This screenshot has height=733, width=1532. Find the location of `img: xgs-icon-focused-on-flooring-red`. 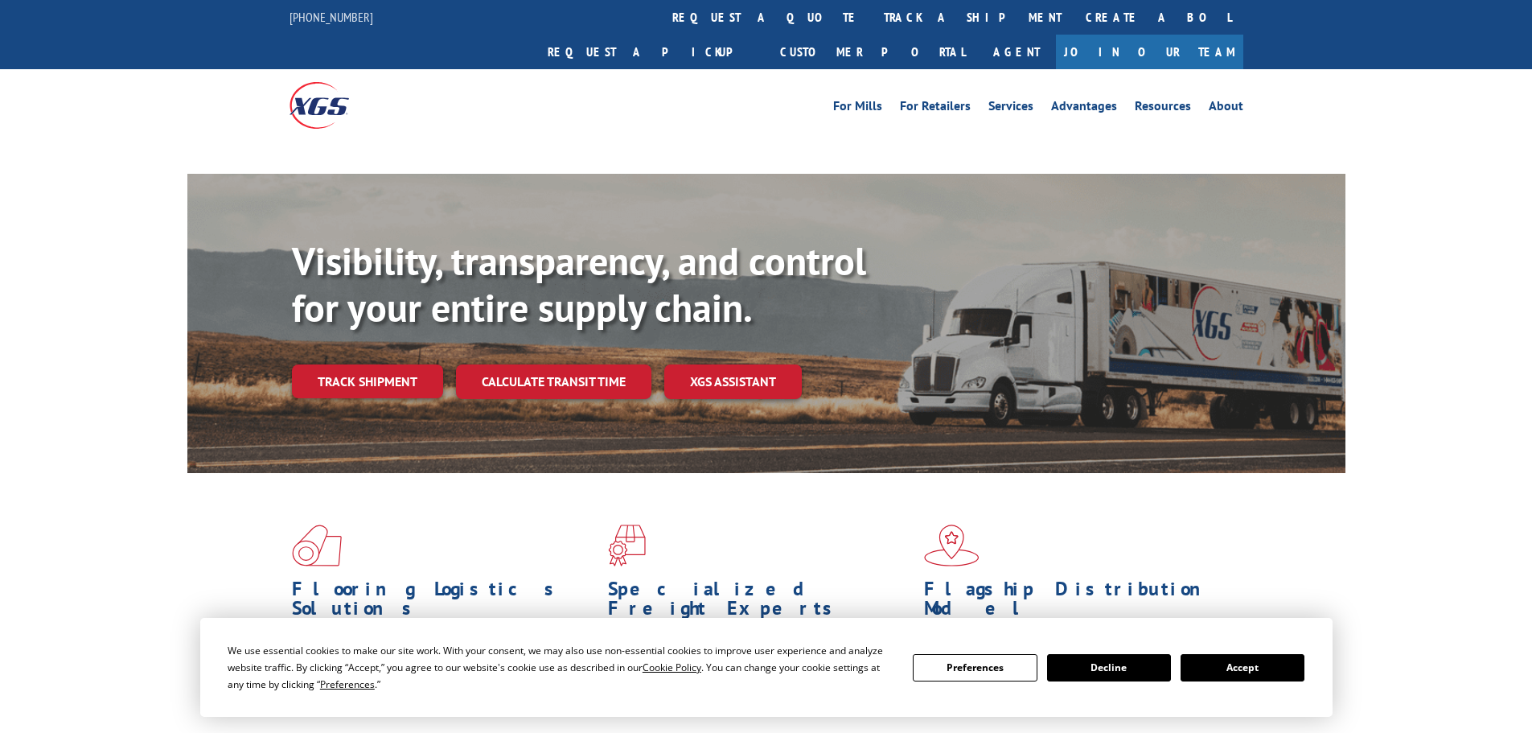

img: xgs-icon-focused-on-flooring-red is located at coordinates (627, 545).